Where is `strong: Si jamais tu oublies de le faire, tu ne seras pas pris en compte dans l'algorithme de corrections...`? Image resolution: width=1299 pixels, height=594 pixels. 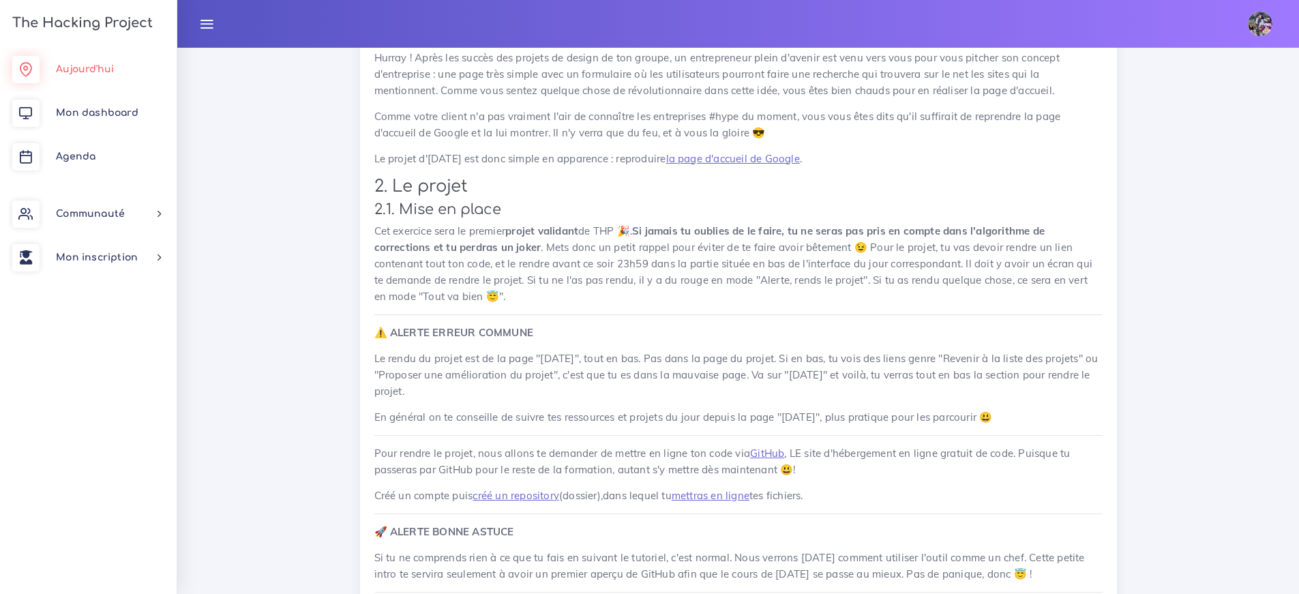 strong: Si jamais tu oublies de le faire, tu ne seras pas pris en compte dans l'algorithme de corrections... is located at coordinates (709, 239).